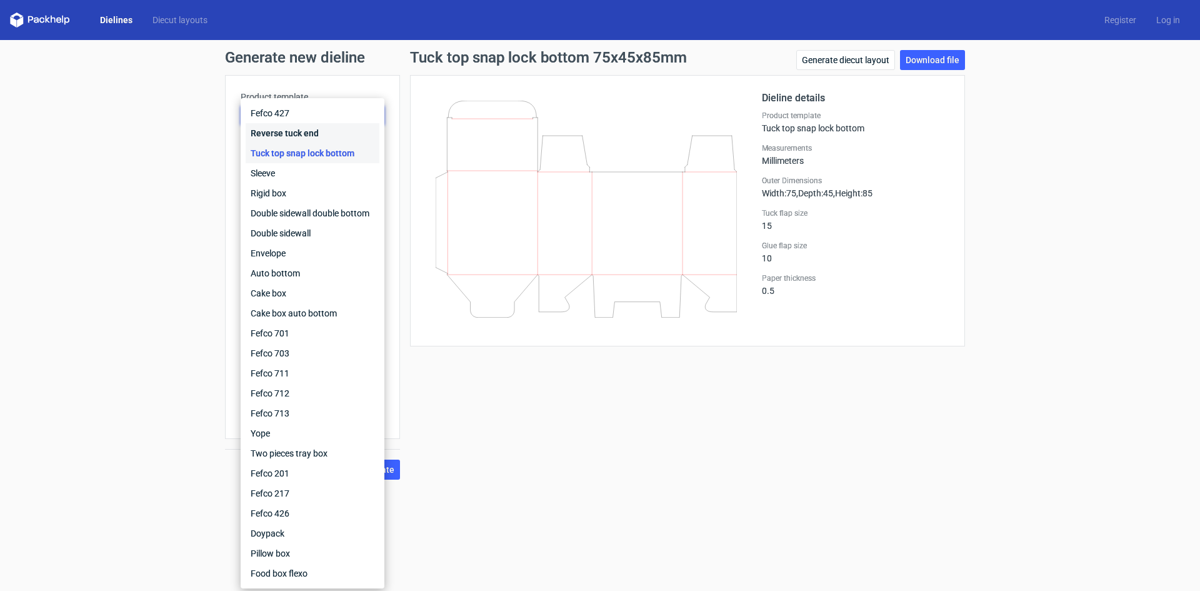 The height and width of the screenshot is (591, 1200). I want to click on a: Diecut layouts, so click(180, 20).